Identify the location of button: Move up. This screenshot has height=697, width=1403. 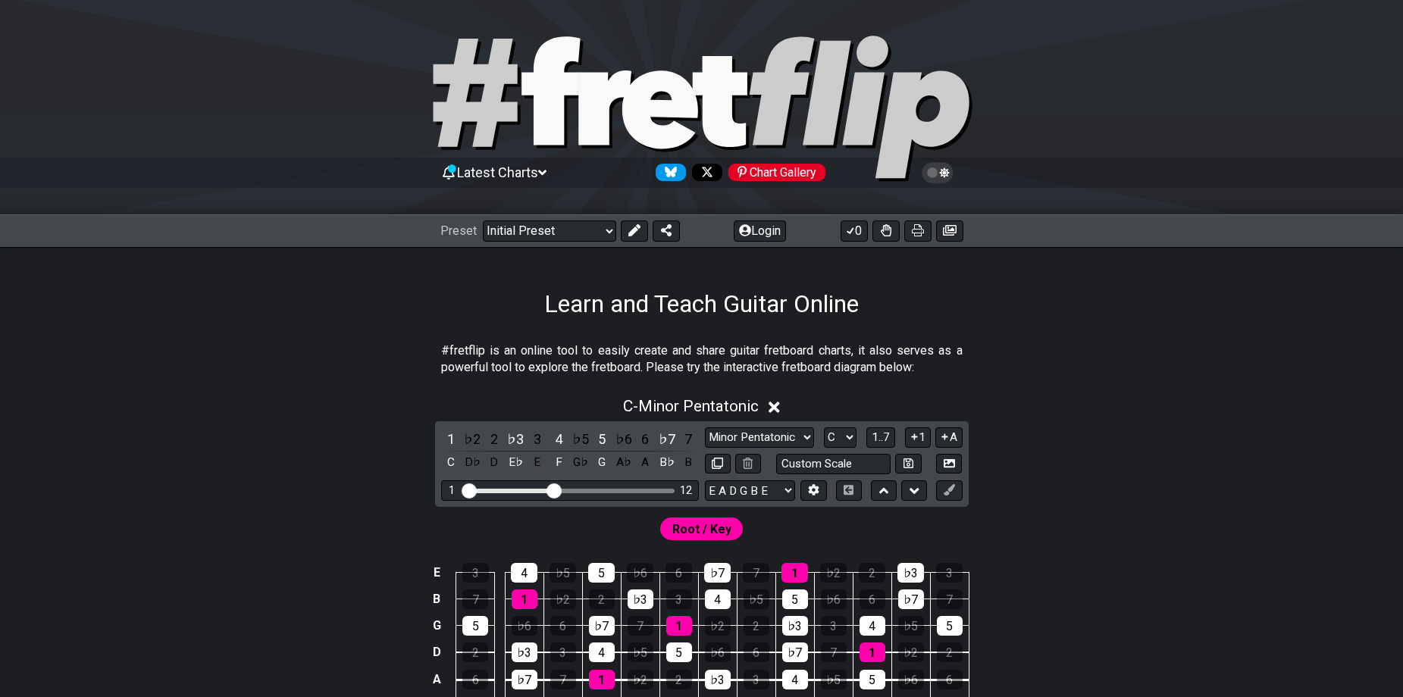
(884, 490).